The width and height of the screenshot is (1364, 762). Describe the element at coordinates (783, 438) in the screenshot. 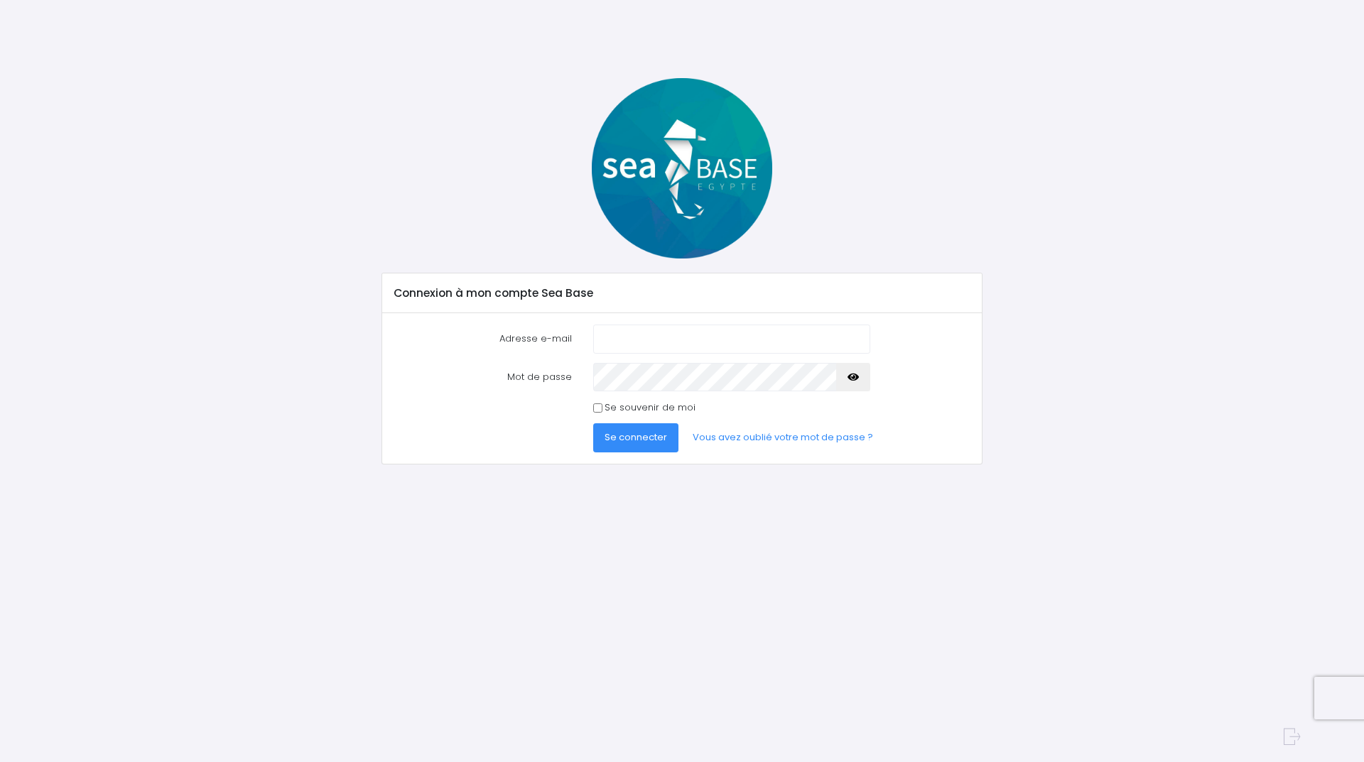

I see `a: Vous avez oublié votre mot de passe ?` at that location.